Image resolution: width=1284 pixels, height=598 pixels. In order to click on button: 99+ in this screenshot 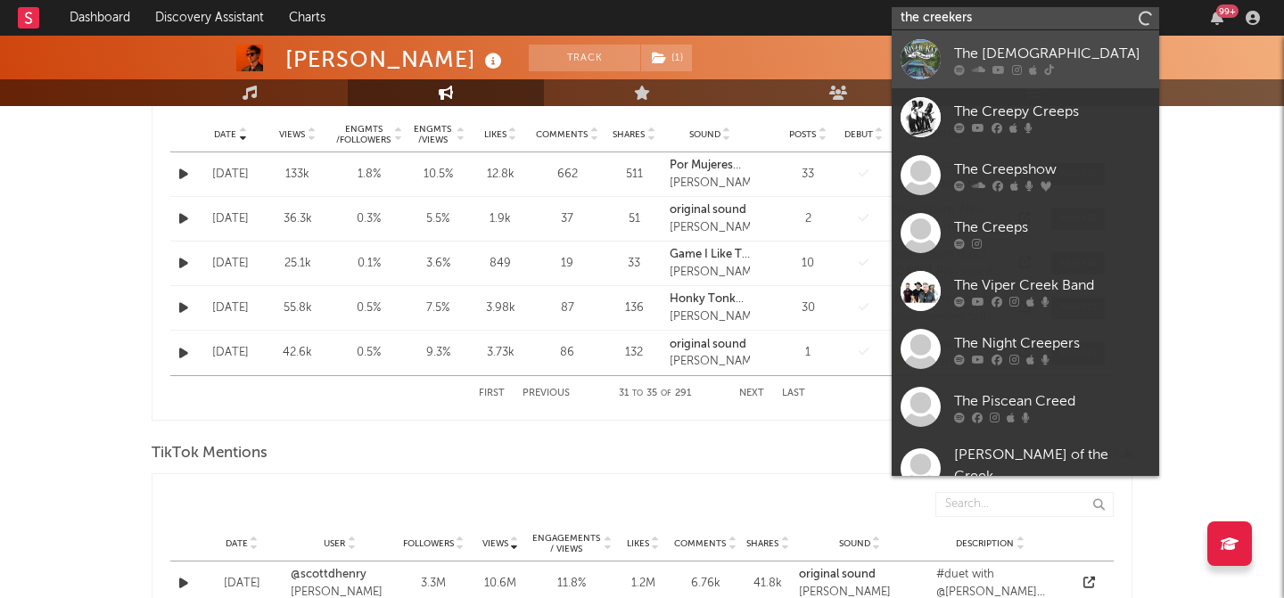, I will do `click(1217, 18)`.